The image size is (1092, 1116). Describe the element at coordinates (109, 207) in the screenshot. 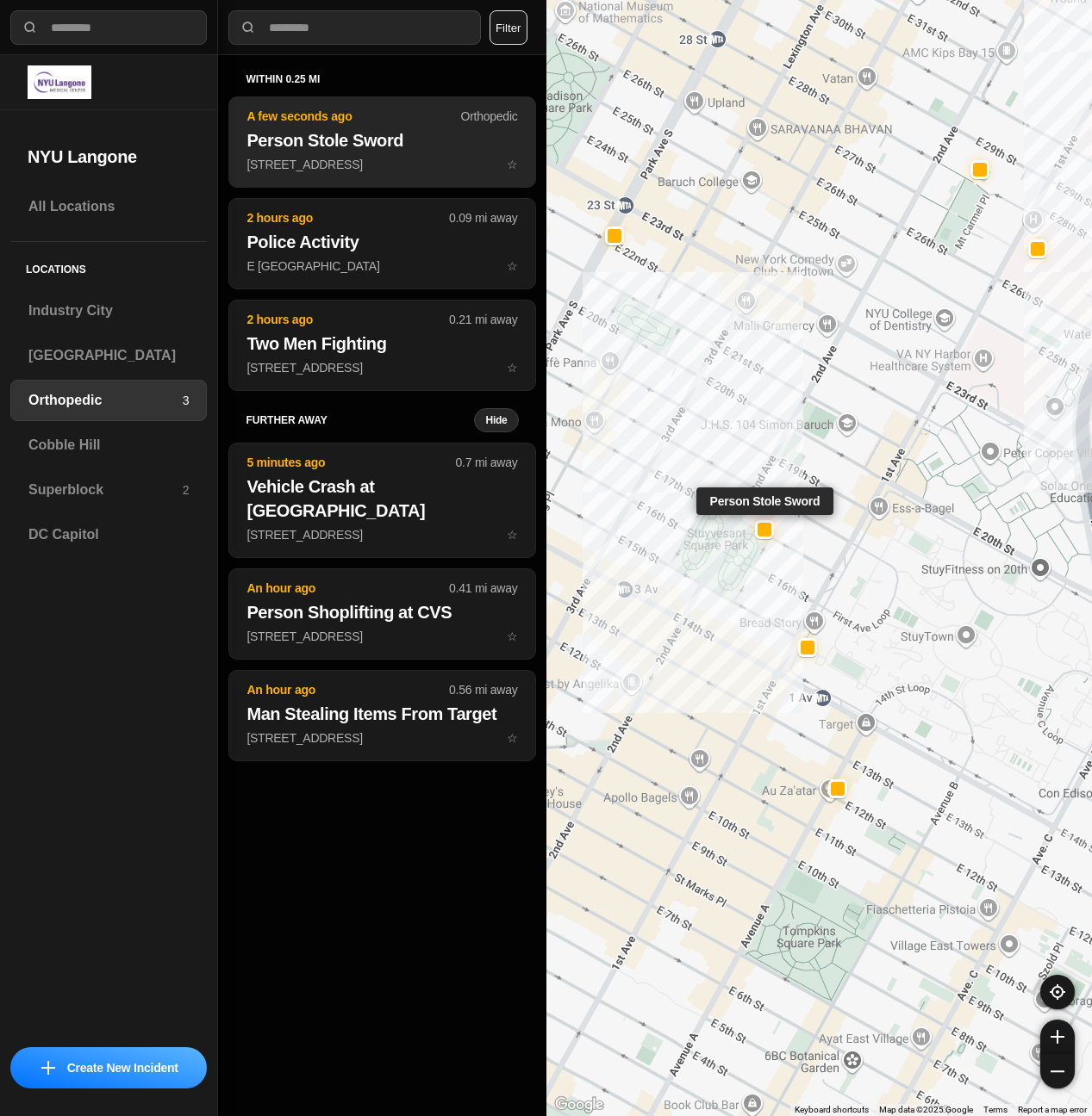

I see `a: All Locations` at that location.